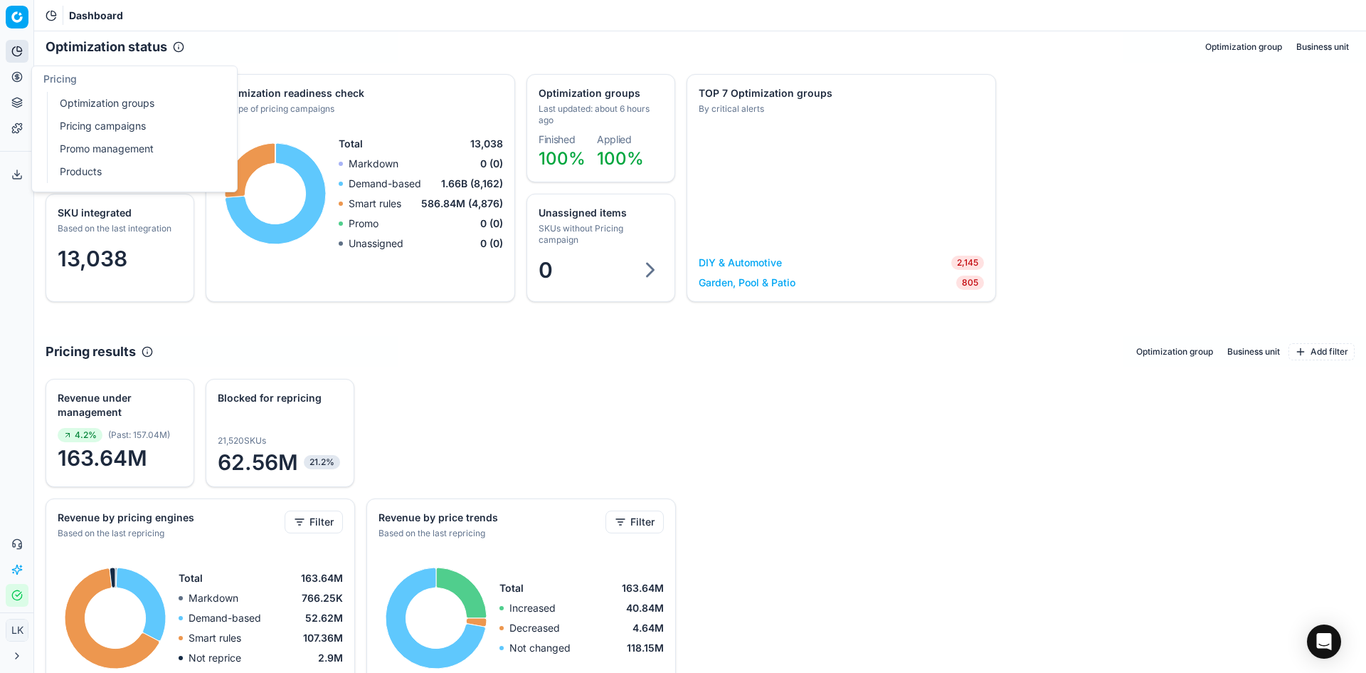 Image resolution: width=1366 pixels, height=673 pixels. What do you see at coordinates (215, 658) in the screenshot?
I see `p: Not reprice` at bounding box center [215, 658].